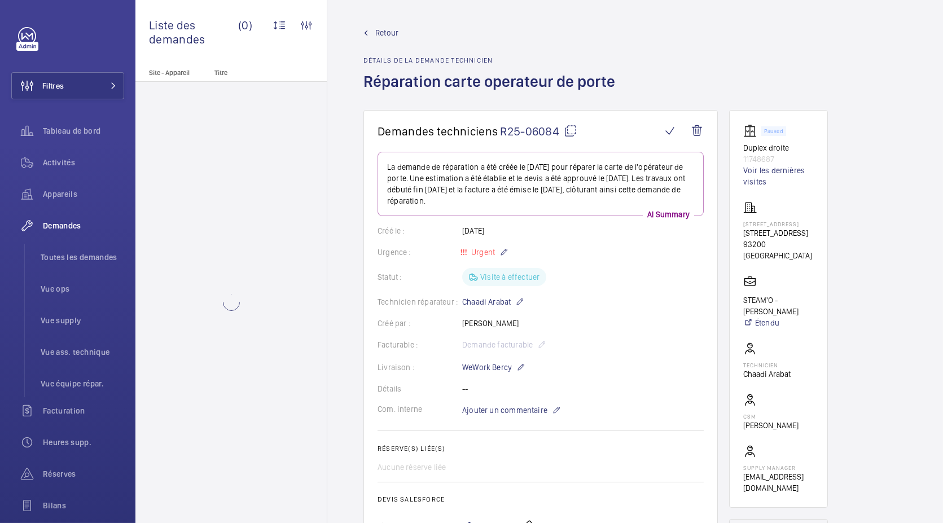 Image resolution: width=943 pixels, height=523 pixels. I want to click on p: Site - Appareil, so click(173, 73).